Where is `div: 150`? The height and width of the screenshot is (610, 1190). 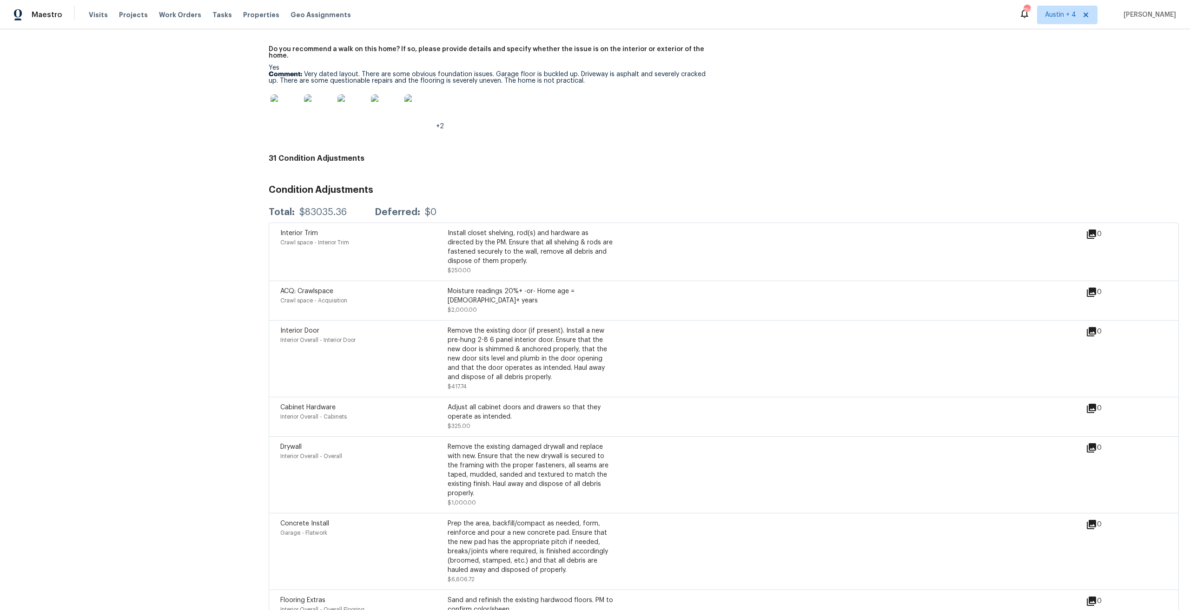 div: 150 is located at coordinates (1027, 10).